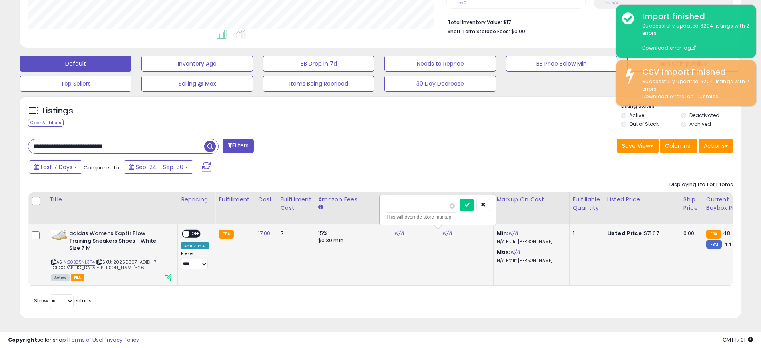  I want to click on div: Current Buybox Price, so click(727, 204).